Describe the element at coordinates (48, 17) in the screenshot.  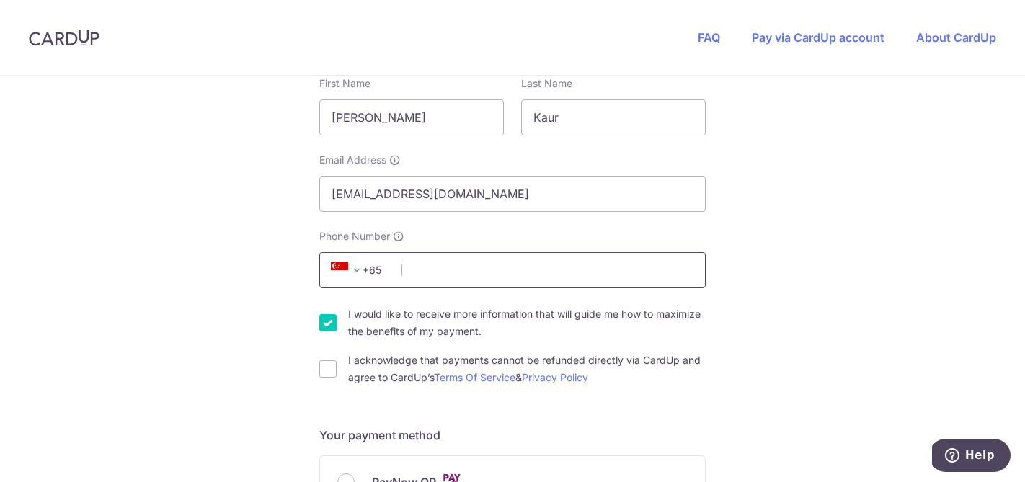
I see `span: Help` at that location.